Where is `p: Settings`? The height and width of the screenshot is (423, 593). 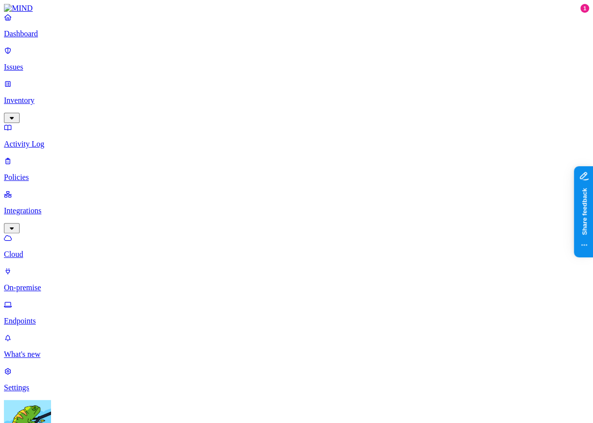 p: Settings is located at coordinates (296, 388).